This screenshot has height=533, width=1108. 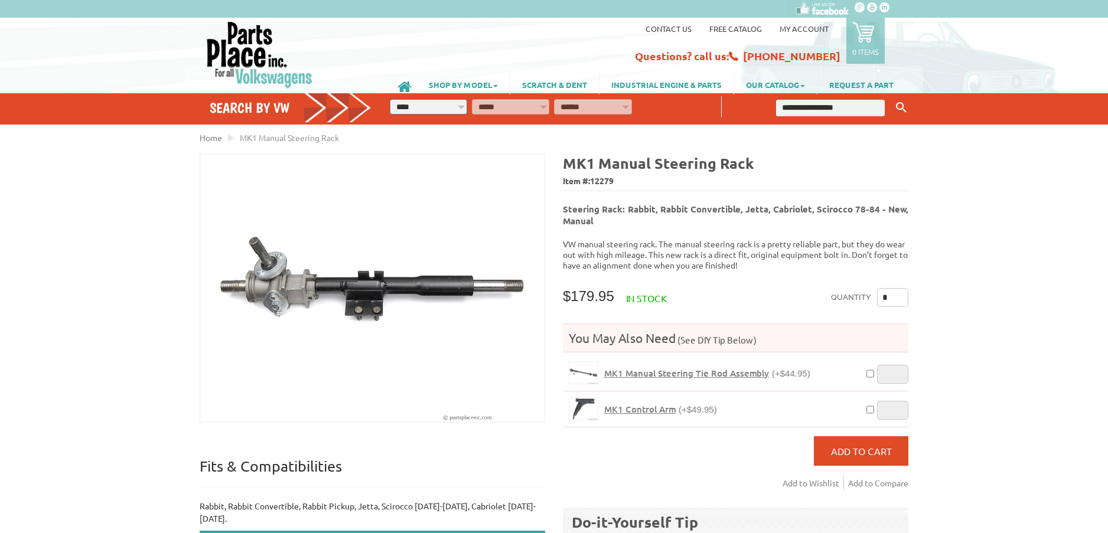 What do you see at coordinates (735, 28) in the screenshot?
I see `a: Free Catalog` at bounding box center [735, 28].